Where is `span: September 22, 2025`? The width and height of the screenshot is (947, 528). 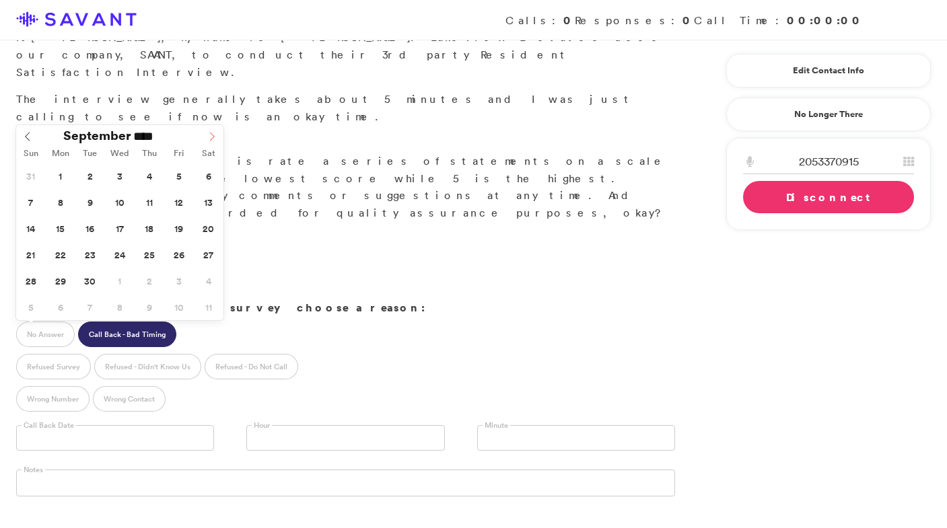 span: September 22, 2025 is located at coordinates (60, 254).